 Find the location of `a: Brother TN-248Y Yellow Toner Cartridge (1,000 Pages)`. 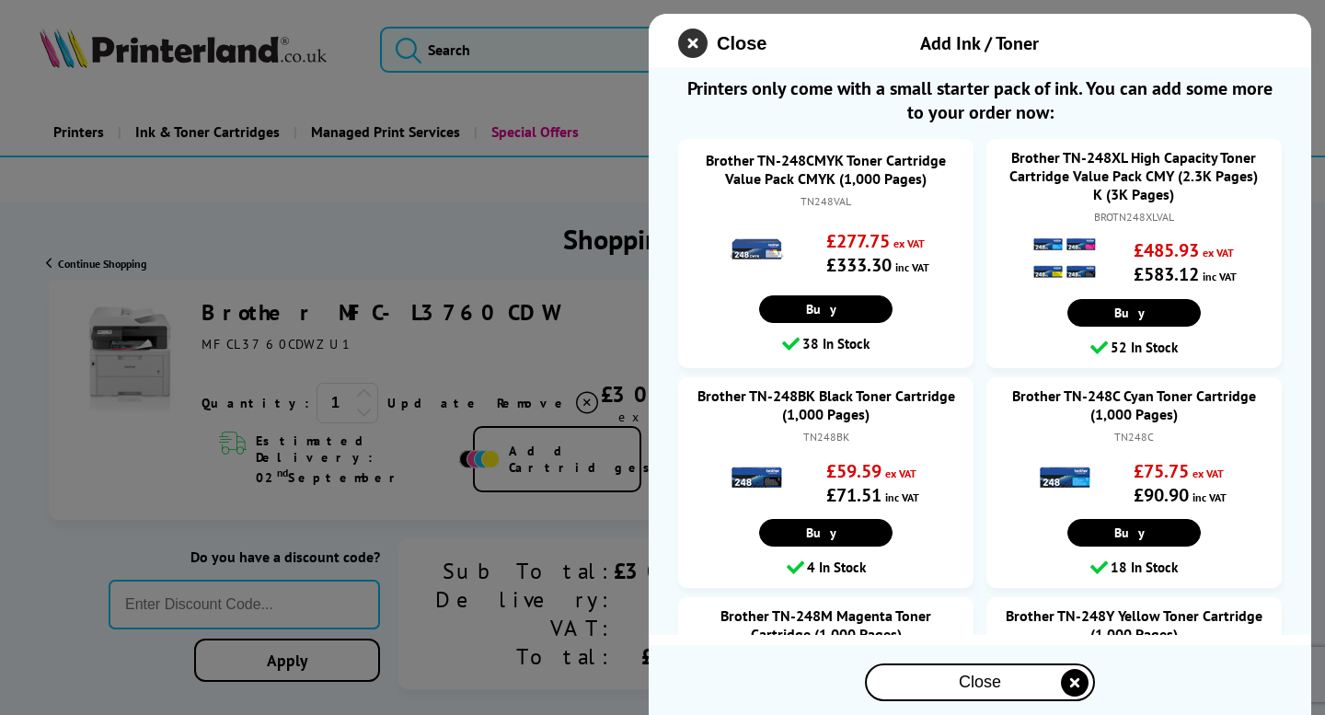

a: Brother TN-248Y Yellow Toner Cartridge (1,000 Pages) is located at coordinates (1134, 625).